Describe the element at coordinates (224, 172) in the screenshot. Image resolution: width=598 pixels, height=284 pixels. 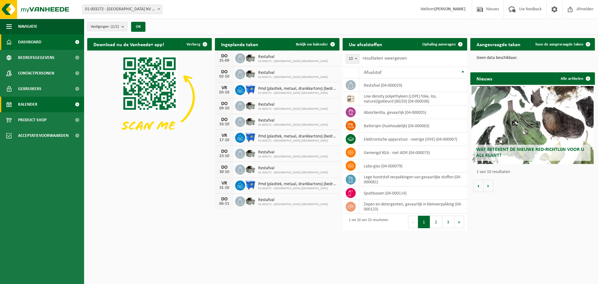
I see `div: 30-10` at that location.